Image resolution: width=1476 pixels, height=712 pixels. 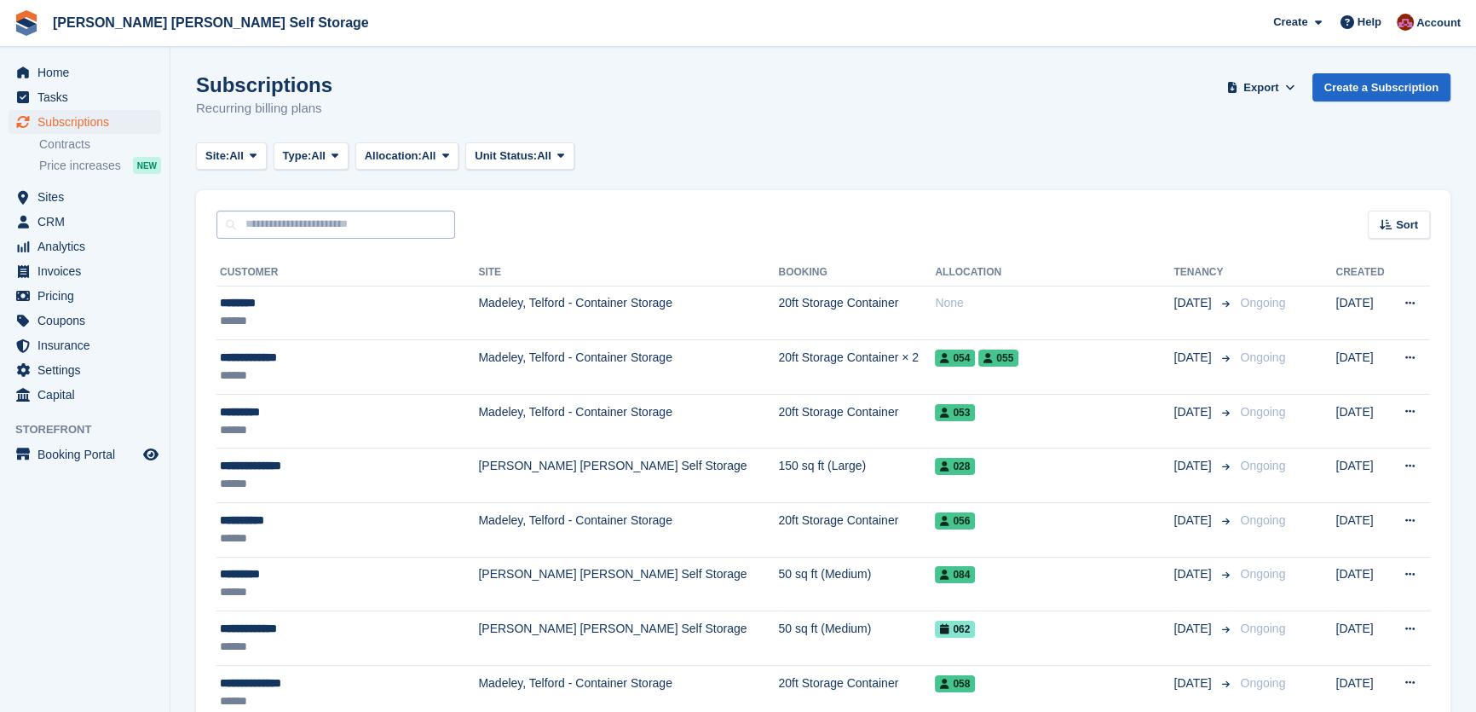 I want to click on span: CRM, so click(x=89, y=222).